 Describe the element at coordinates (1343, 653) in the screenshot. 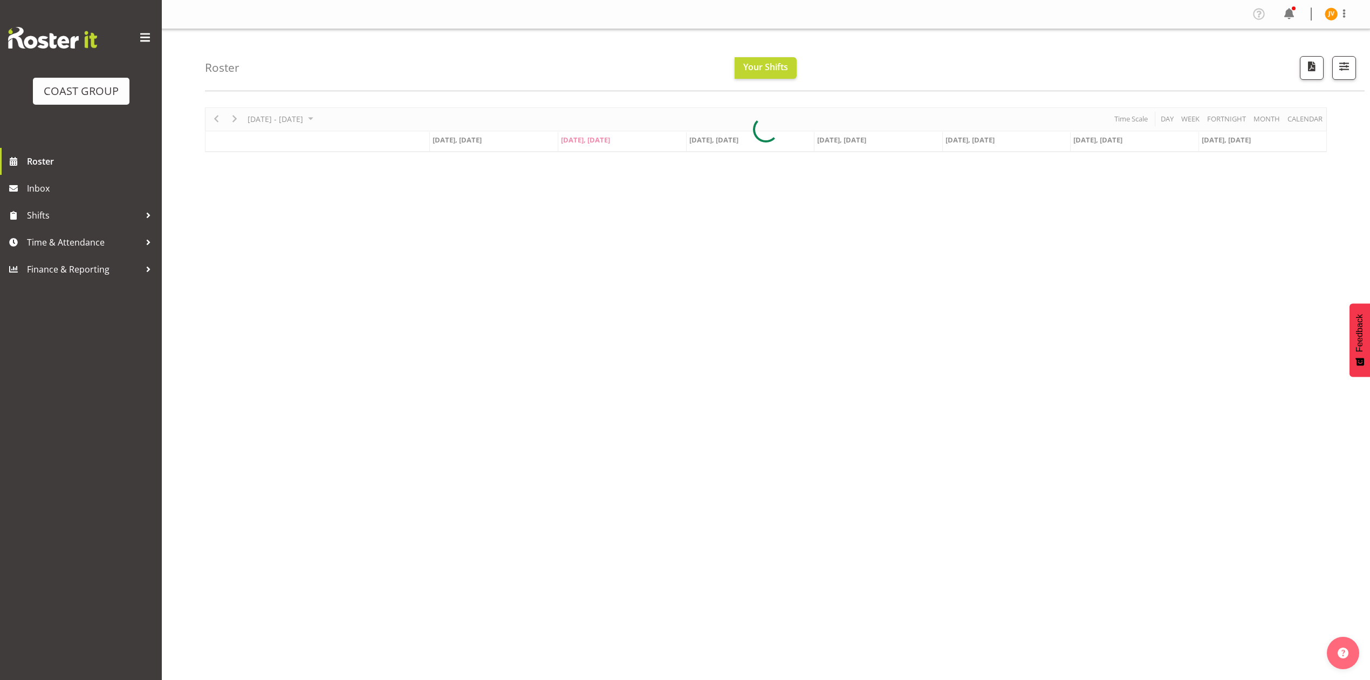

I see `img: help-xxl-2.png` at that location.